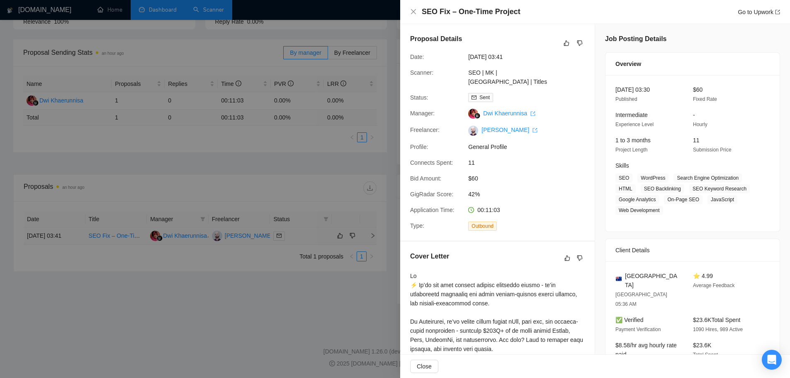 The image size is (790, 378). I want to click on span: clock-circle, so click(471, 210).